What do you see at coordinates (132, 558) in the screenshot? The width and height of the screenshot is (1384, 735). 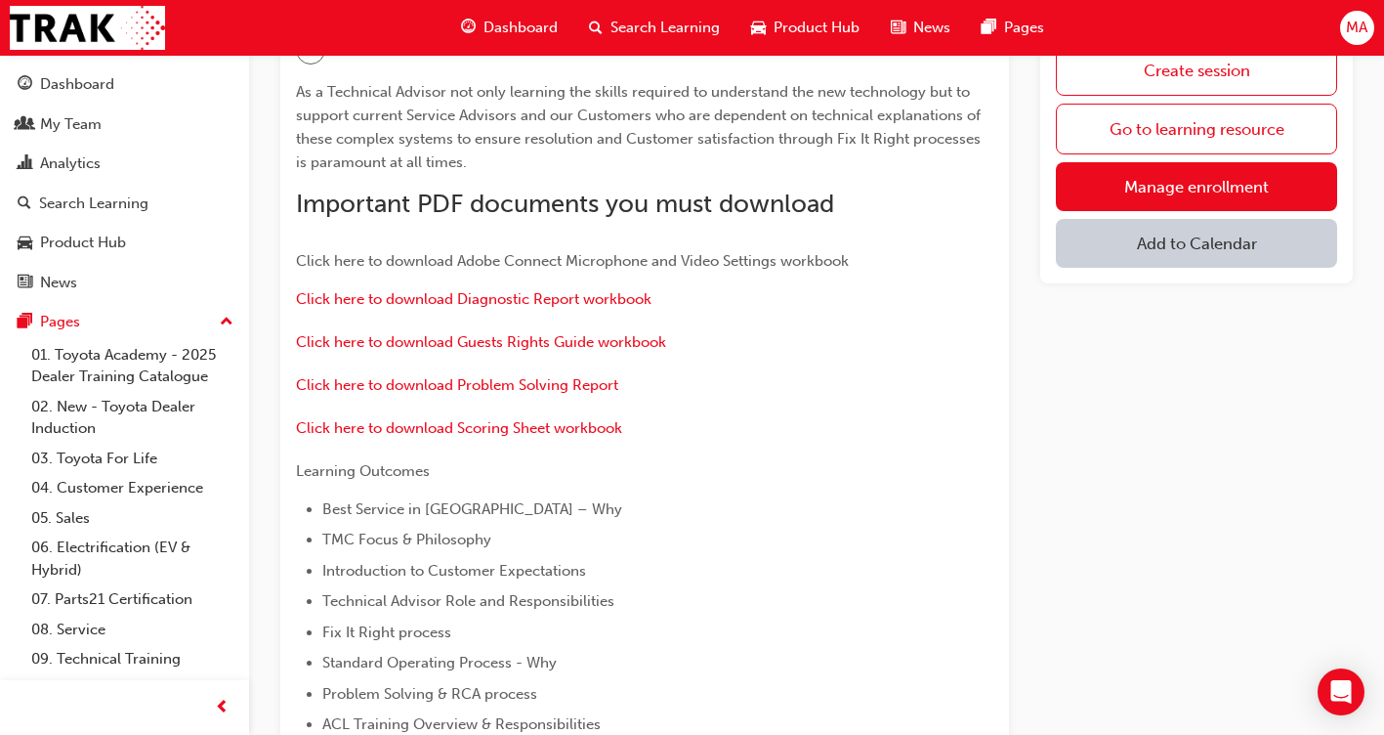 I see `a: 06. Electrification (EV & Hybrid)` at bounding box center [132, 558].